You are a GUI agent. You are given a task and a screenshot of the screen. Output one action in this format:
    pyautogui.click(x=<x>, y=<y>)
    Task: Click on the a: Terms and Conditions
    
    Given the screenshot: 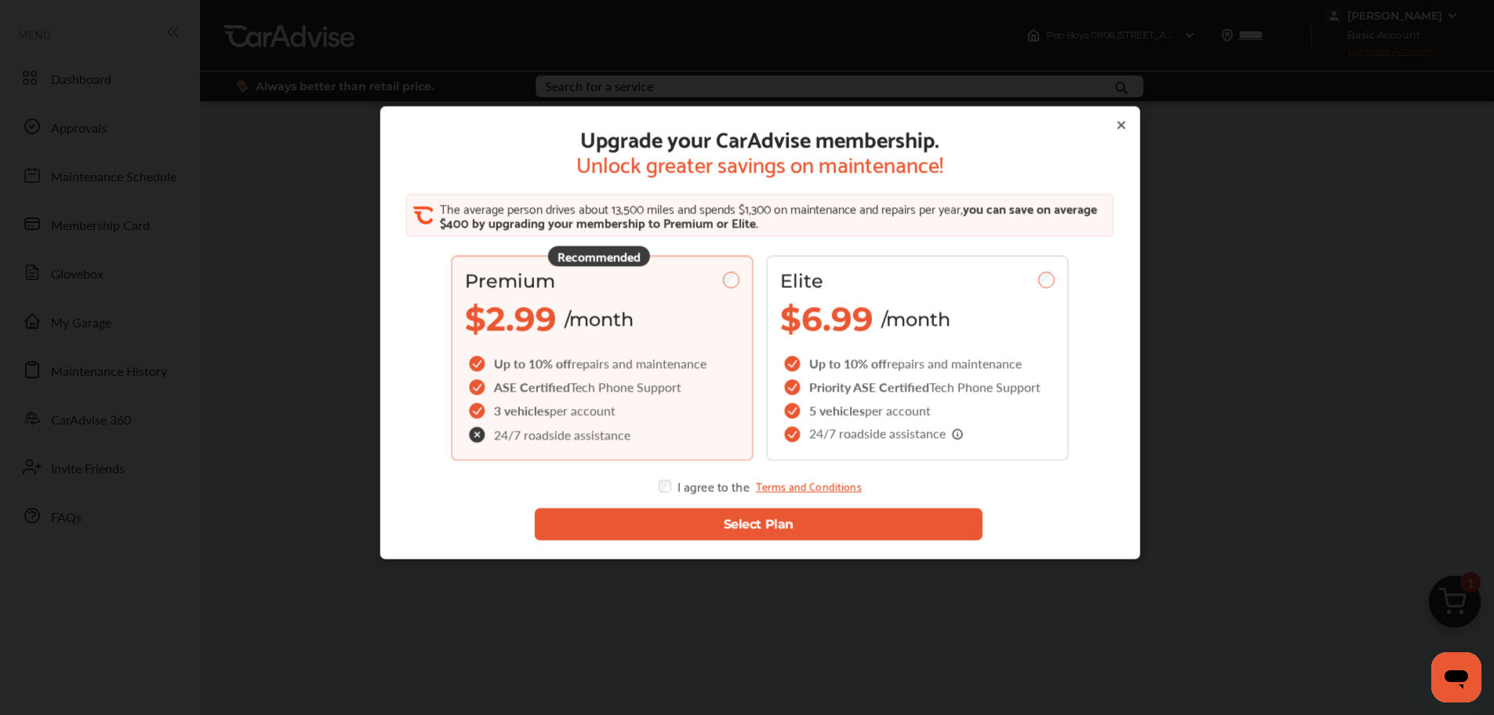 What is the action you would take?
    pyautogui.click(x=808, y=486)
    